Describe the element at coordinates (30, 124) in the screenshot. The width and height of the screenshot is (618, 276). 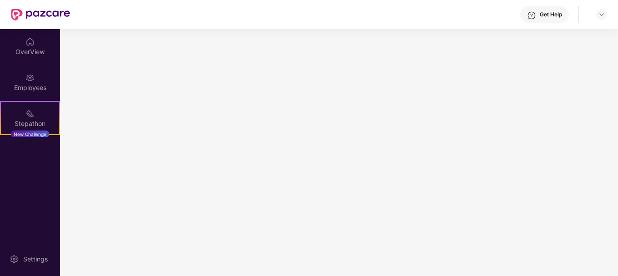
I see `div: Stepathon` at that location.